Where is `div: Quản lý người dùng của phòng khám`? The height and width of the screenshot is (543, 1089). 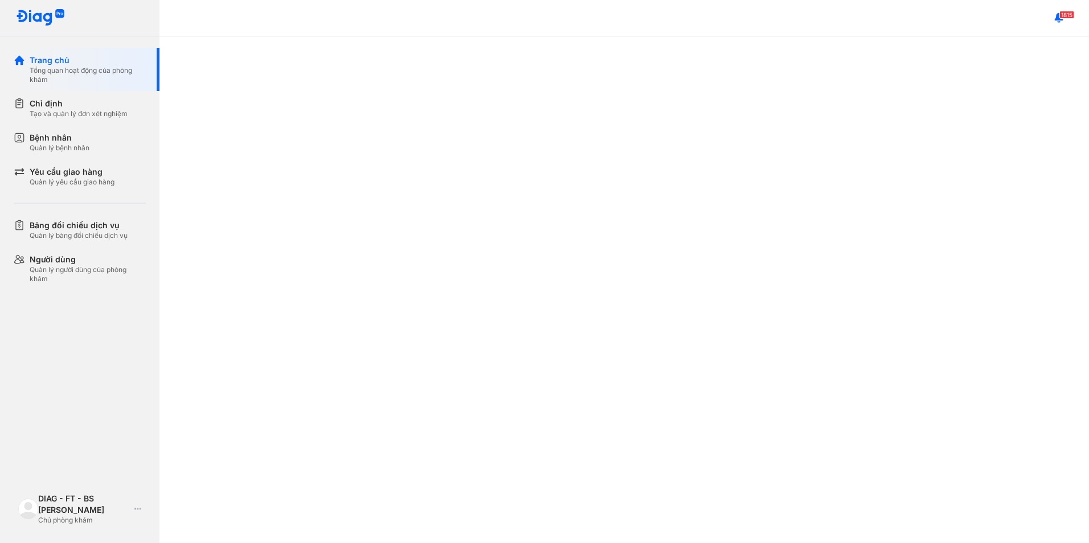 div: Quản lý người dùng của phòng khám is located at coordinates (88, 274).